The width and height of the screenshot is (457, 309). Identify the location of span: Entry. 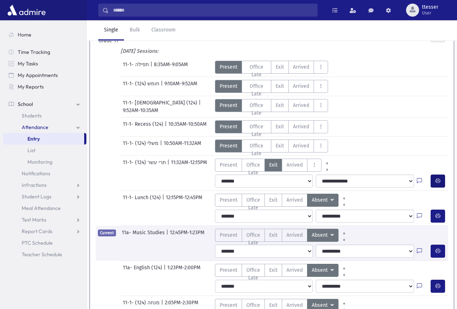
(34, 139).